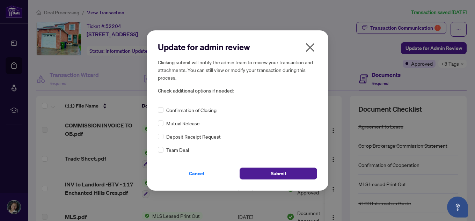 This screenshot has width=475, height=221. What do you see at coordinates (197, 174) in the screenshot?
I see `span: Cancel` at bounding box center [197, 174].